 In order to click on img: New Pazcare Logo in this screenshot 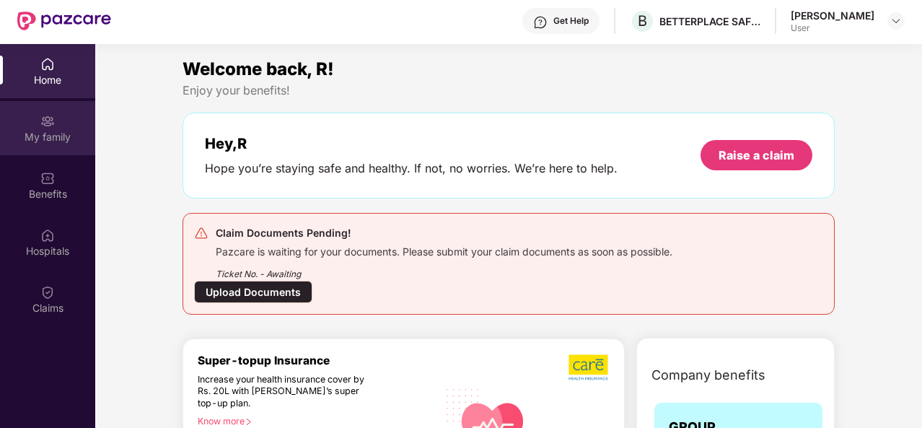, I will do `click(64, 21)`.